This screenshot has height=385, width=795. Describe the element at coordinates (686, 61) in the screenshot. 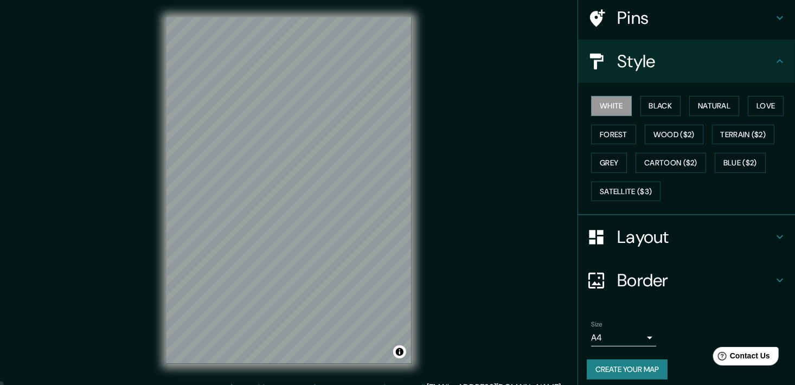

I see `div: Style` at that location.